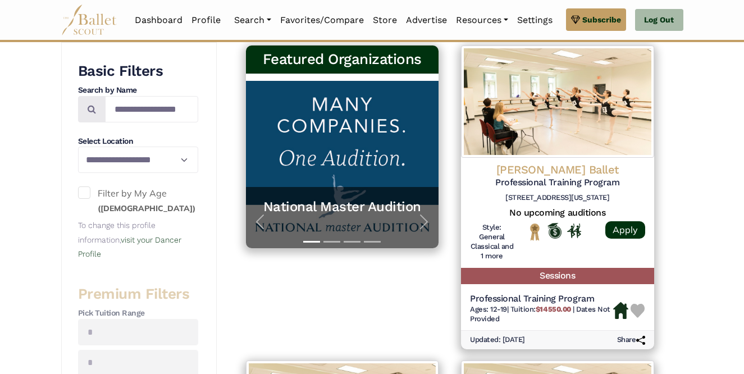 This screenshot has height=374, width=744. I want to click on img: Heart, so click(638, 311).